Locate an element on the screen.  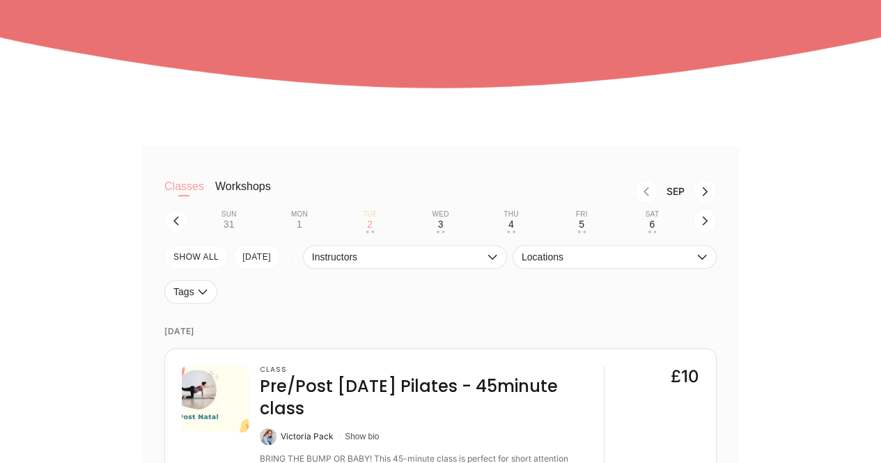
button: Tags is located at coordinates (191, 292).